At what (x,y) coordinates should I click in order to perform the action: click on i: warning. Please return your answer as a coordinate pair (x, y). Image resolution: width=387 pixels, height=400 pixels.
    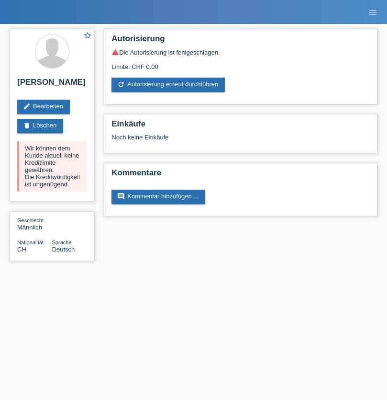
    Looking at the image, I should click on (115, 52).